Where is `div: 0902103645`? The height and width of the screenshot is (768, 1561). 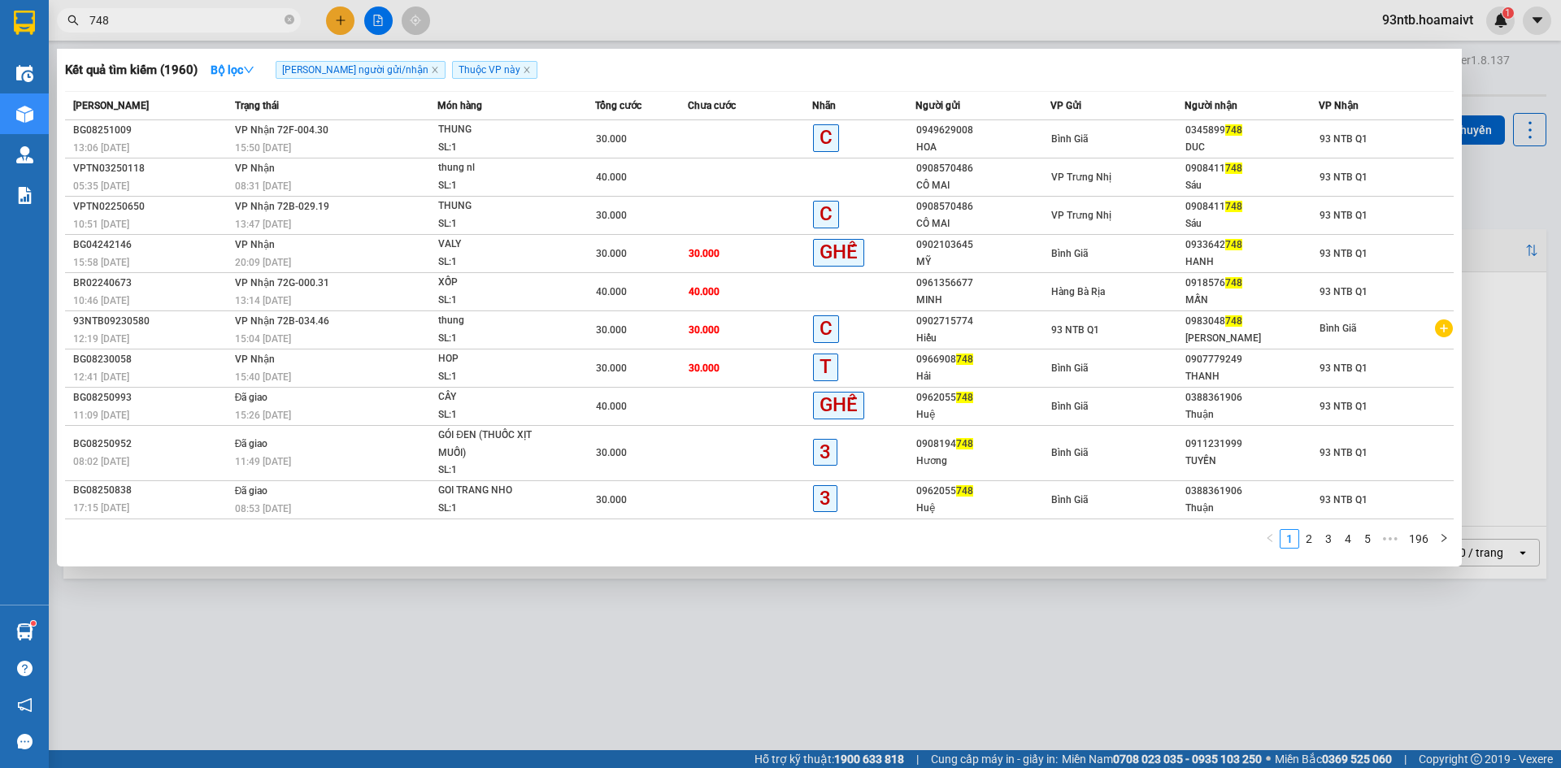
div: 0902103645 is located at coordinates (982, 245).